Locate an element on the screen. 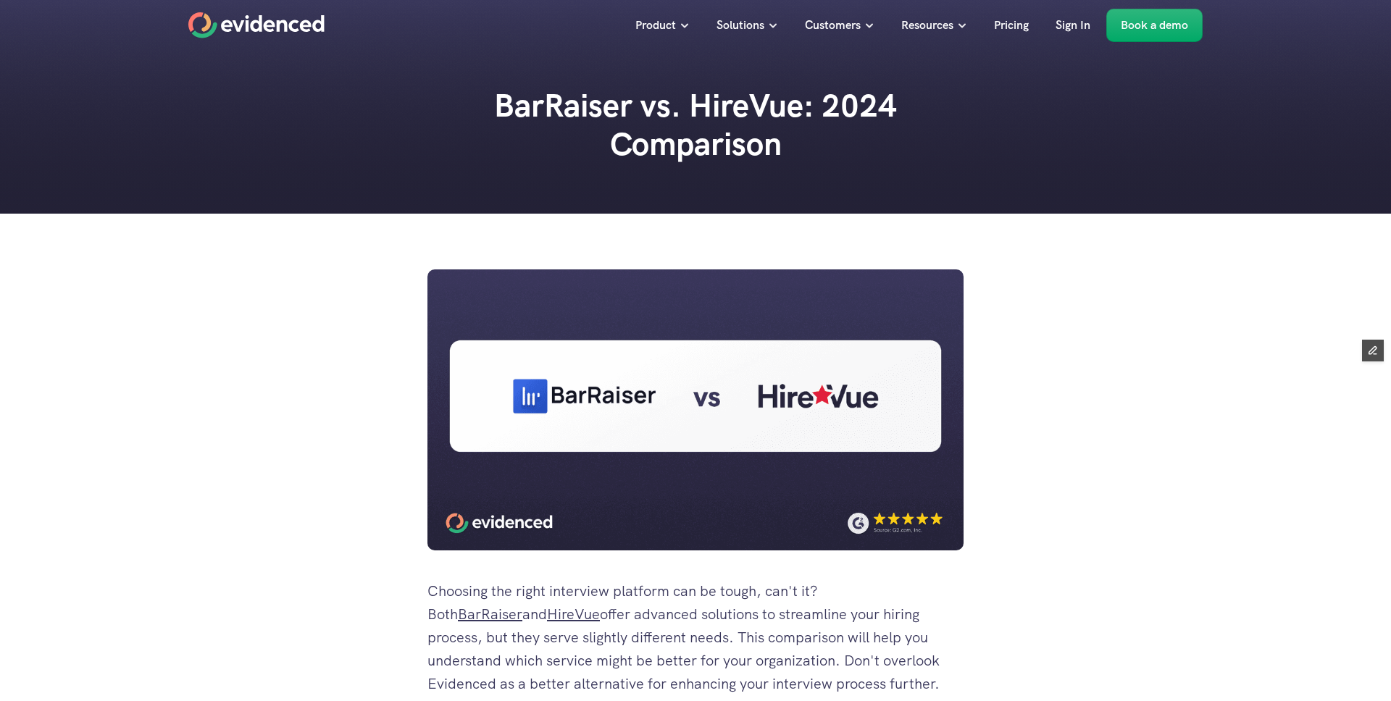 This screenshot has height=701, width=1391. a: Sign In is located at coordinates (1073, 25).